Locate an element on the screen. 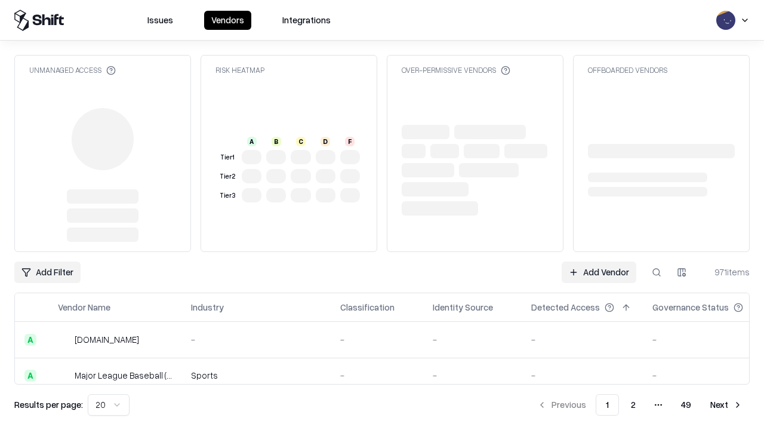 This screenshot has width=764, height=430. img: pathfactory.com is located at coordinates (64, 340).